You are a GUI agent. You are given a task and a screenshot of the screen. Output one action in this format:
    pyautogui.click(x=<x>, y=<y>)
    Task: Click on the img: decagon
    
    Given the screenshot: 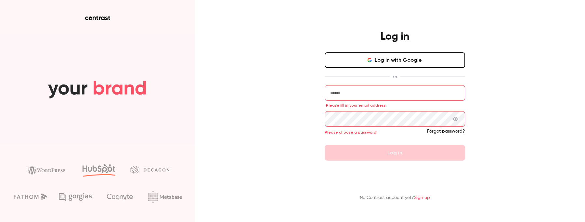 What is the action you would take?
    pyautogui.click(x=150, y=170)
    